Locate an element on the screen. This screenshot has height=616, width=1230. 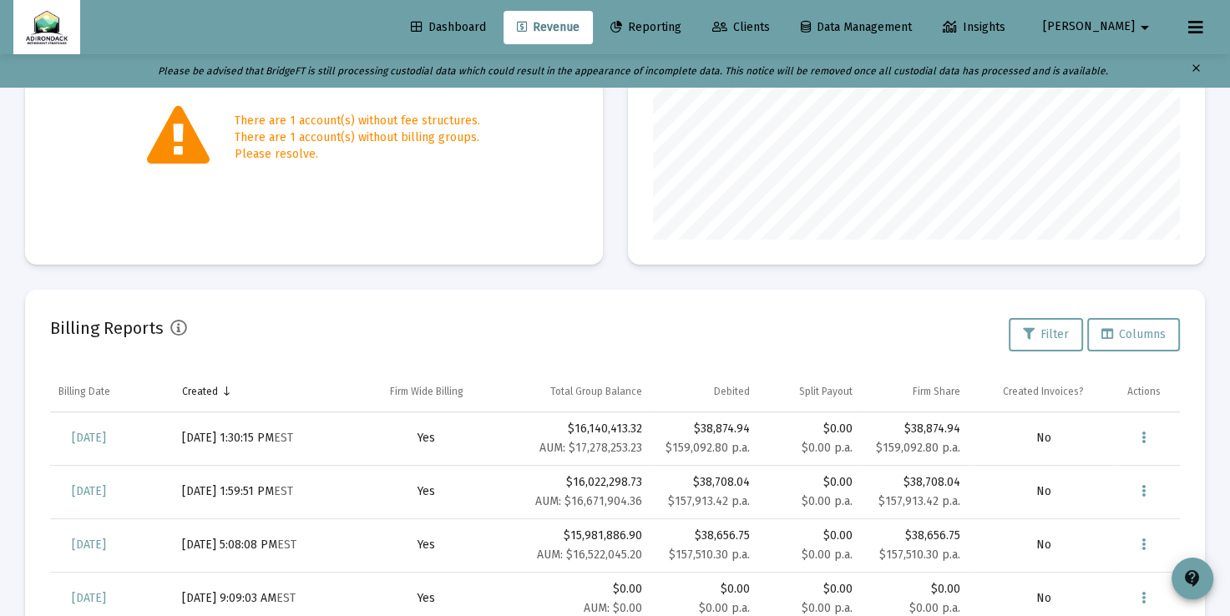
td: Column Split Payout is located at coordinates (809, 392).